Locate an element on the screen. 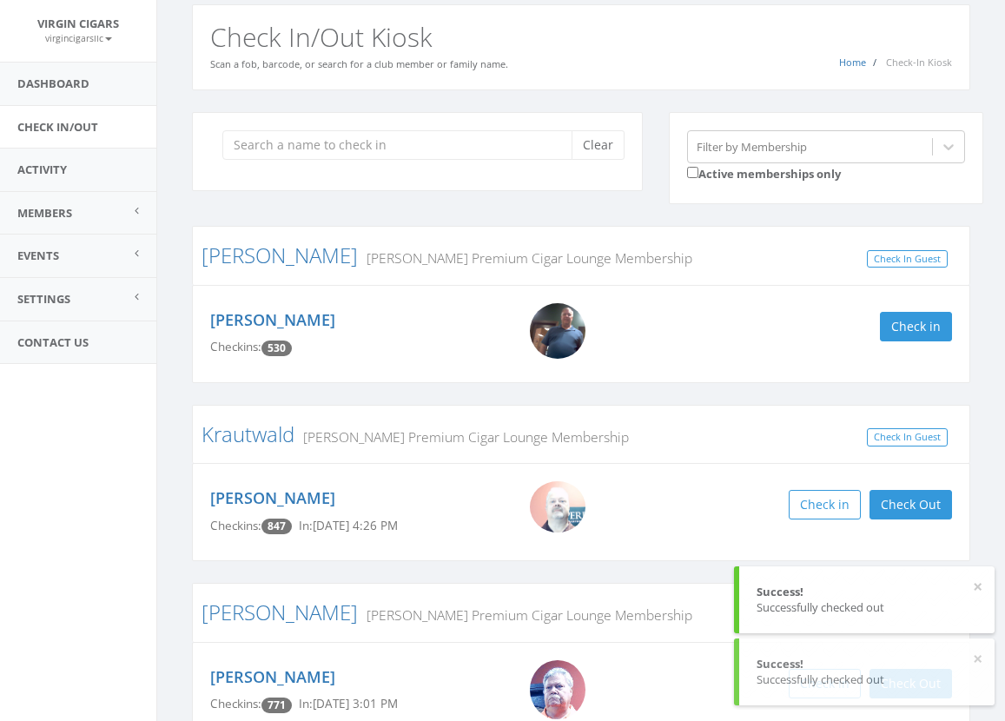  button: Clear is located at coordinates (598, 145).